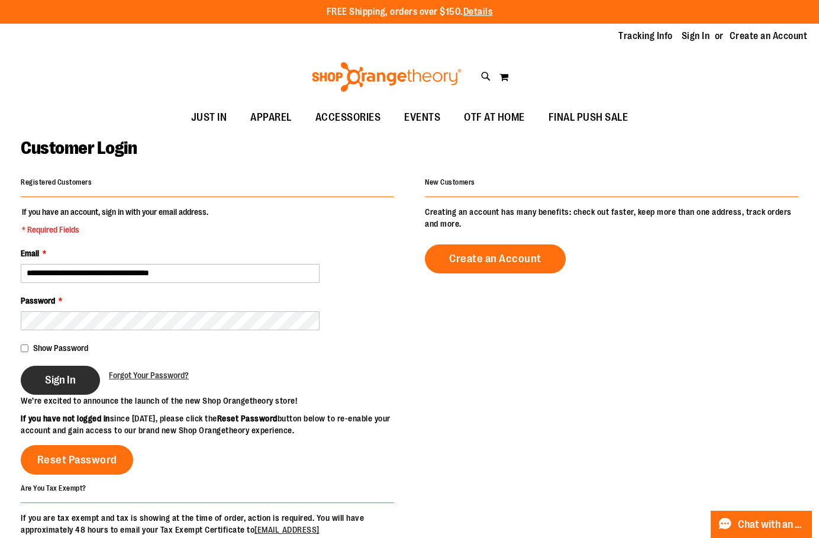 The height and width of the screenshot is (538, 819). Describe the element at coordinates (60, 348) in the screenshot. I see `span: Show Password` at that location.